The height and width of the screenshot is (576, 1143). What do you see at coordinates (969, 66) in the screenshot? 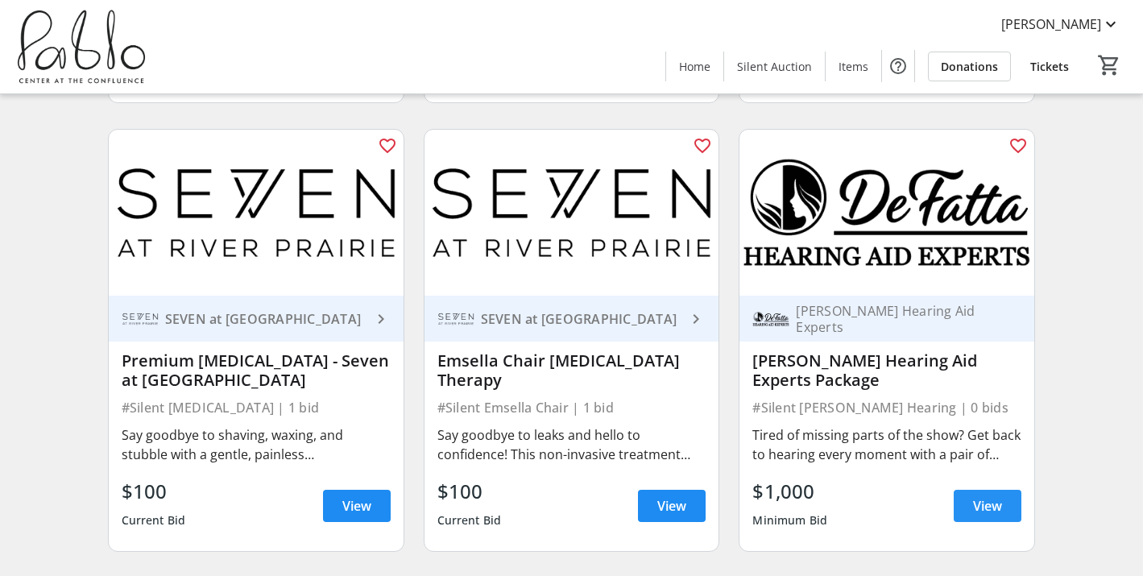
I see `a: Donations` at bounding box center [969, 66].